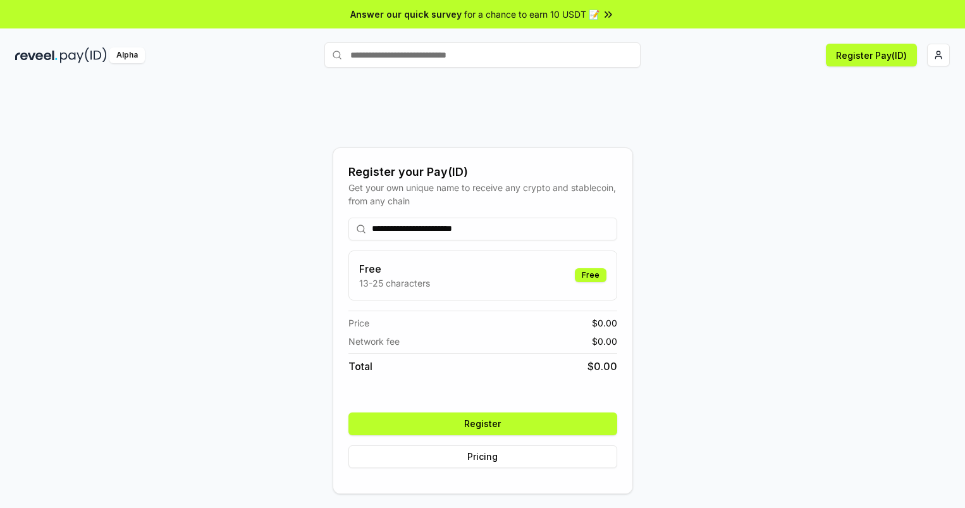 The height and width of the screenshot is (508, 965). What do you see at coordinates (359, 323) in the screenshot?
I see `span: Price` at bounding box center [359, 323].